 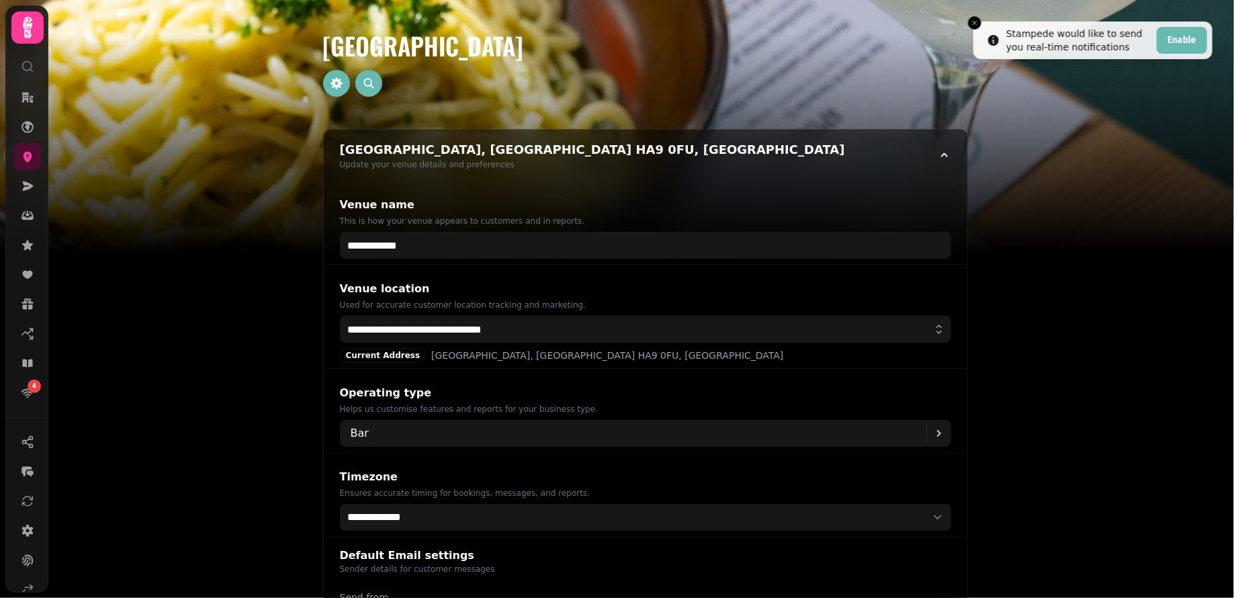 I want to click on div: Default Email settings, so click(x=417, y=555).